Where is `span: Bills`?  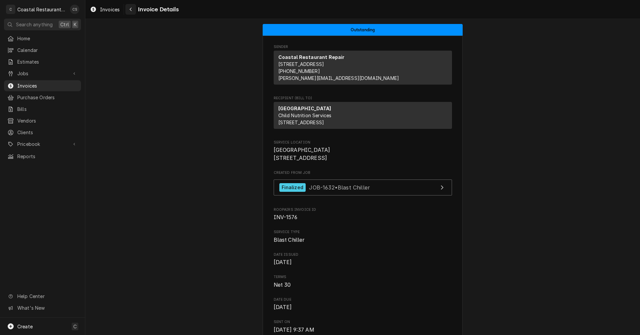
span: Bills is located at coordinates (47, 109).